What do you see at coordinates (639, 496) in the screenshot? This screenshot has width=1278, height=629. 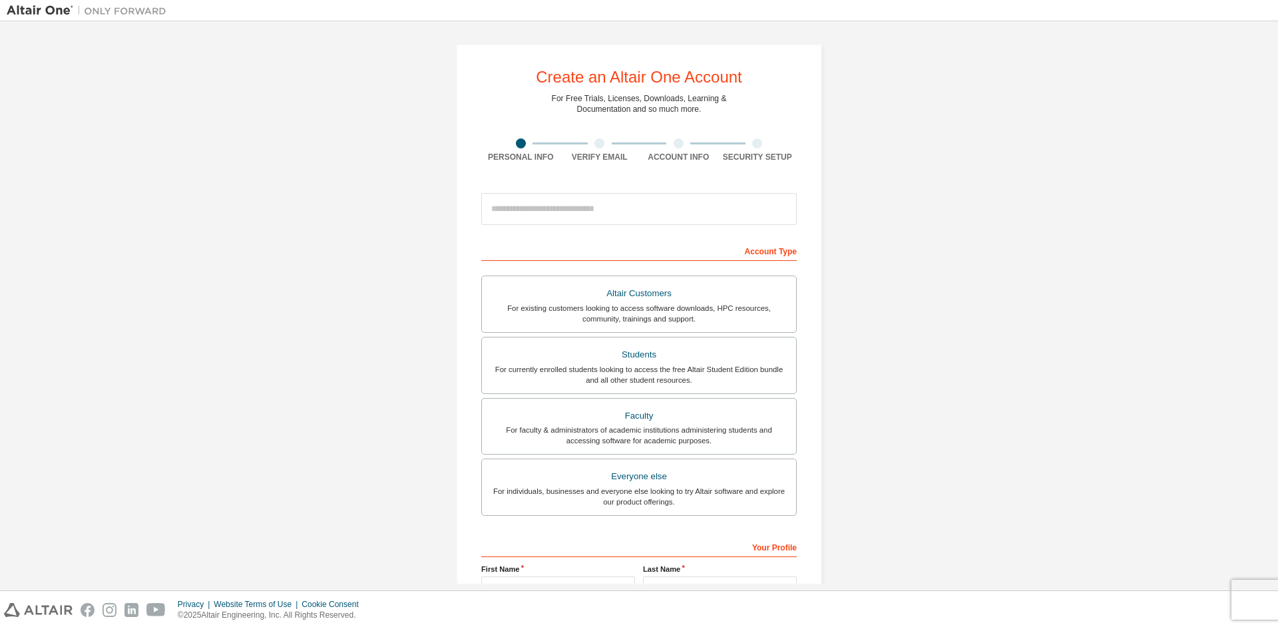 I see `div: For individuals, businesses and everyone else looking to try Altair software and explore our prod...` at bounding box center [639, 496].